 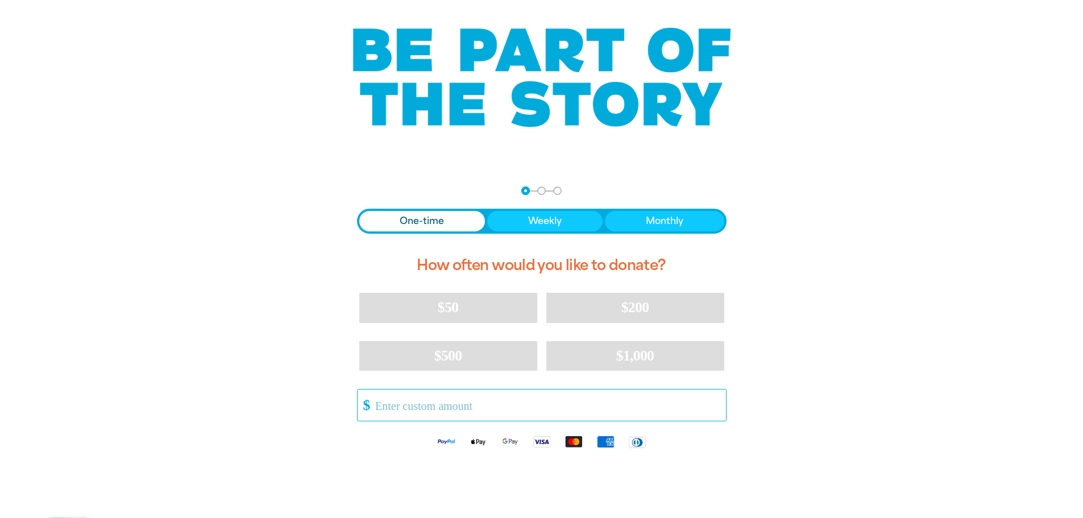 What do you see at coordinates (542, 221) in the screenshot?
I see `div: Donation frequency` at bounding box center [542, 221].